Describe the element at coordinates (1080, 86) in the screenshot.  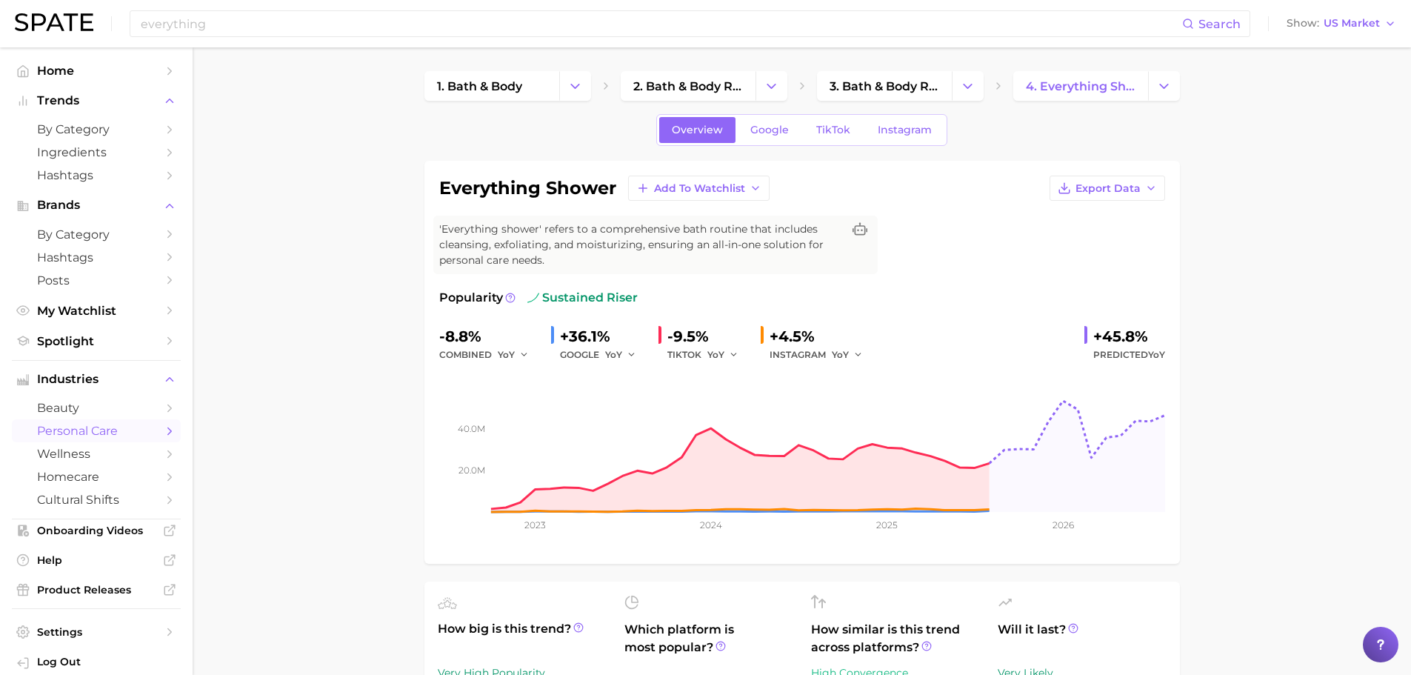
I see `a: 4. everything shower` at that location.